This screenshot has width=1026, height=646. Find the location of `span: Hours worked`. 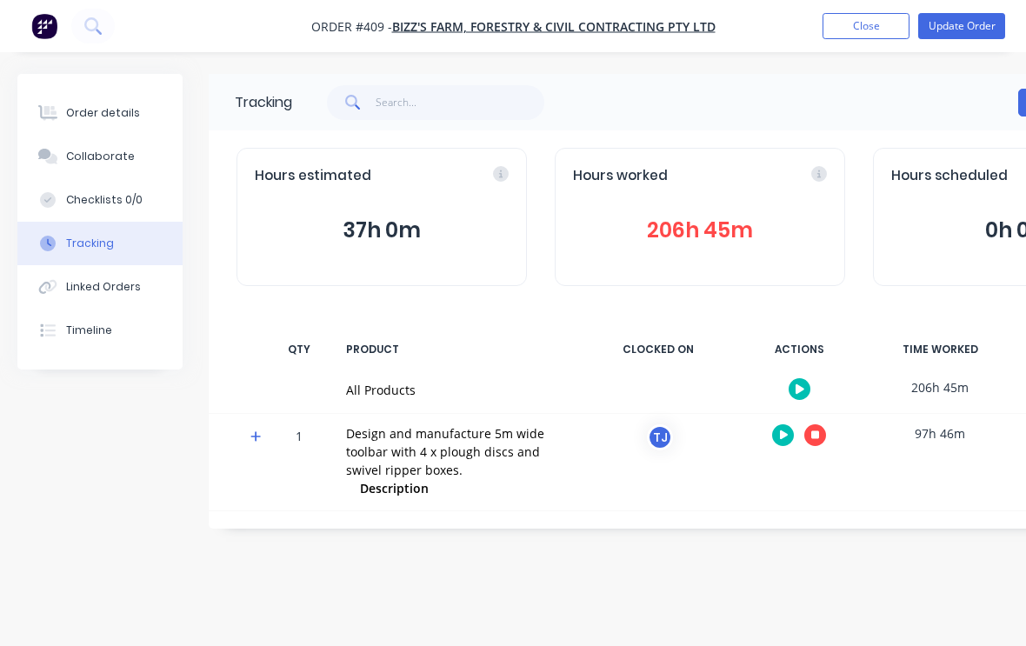

span: Hours worked is located at coordinates (620, 176).